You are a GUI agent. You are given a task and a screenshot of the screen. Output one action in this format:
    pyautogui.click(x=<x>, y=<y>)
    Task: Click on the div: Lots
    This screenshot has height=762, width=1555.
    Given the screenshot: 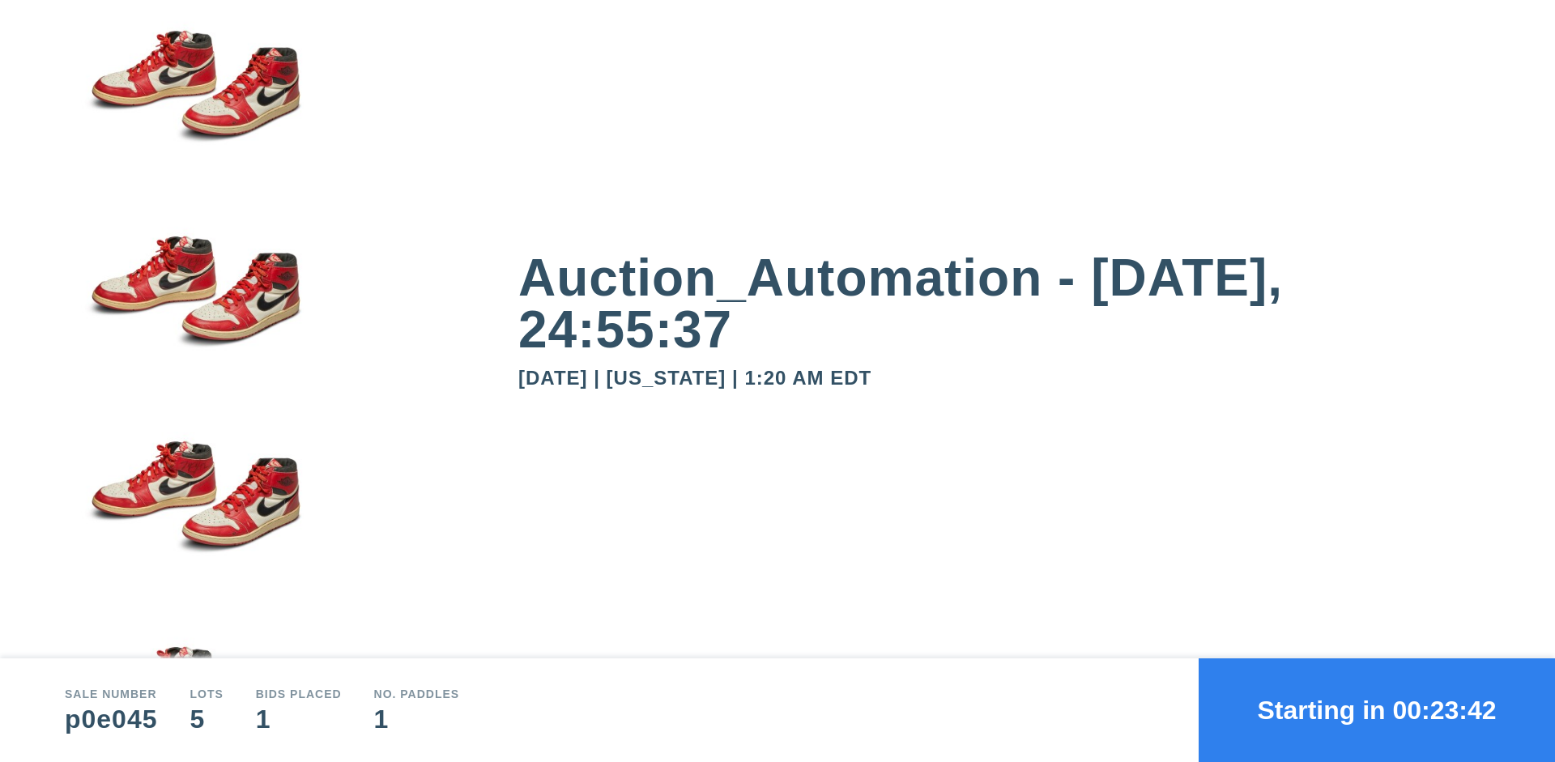 What is the action you would take?
    pyautogui.click(x=206, y=694)
    